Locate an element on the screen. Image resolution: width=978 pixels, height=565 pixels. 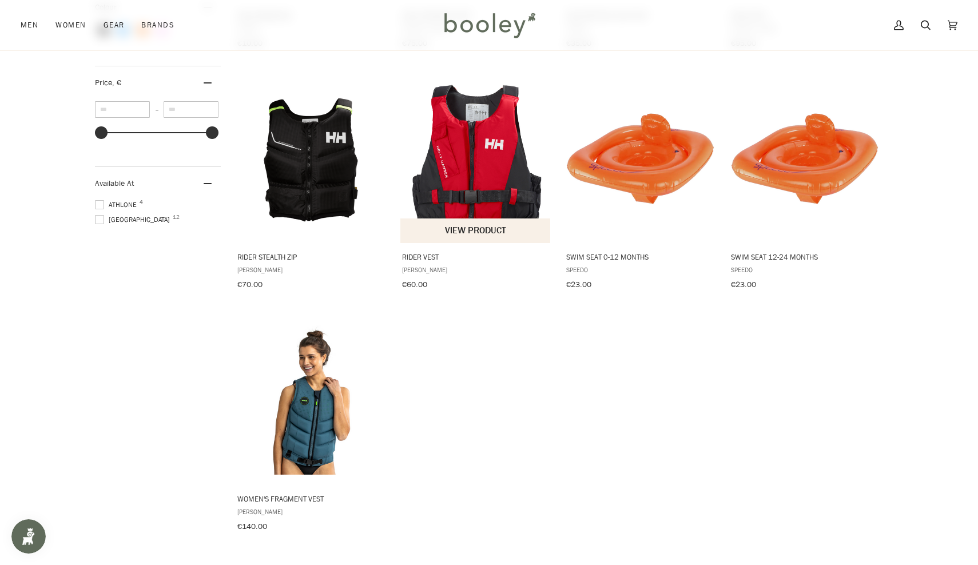
span: Brands is located at coordinates (158, 25).